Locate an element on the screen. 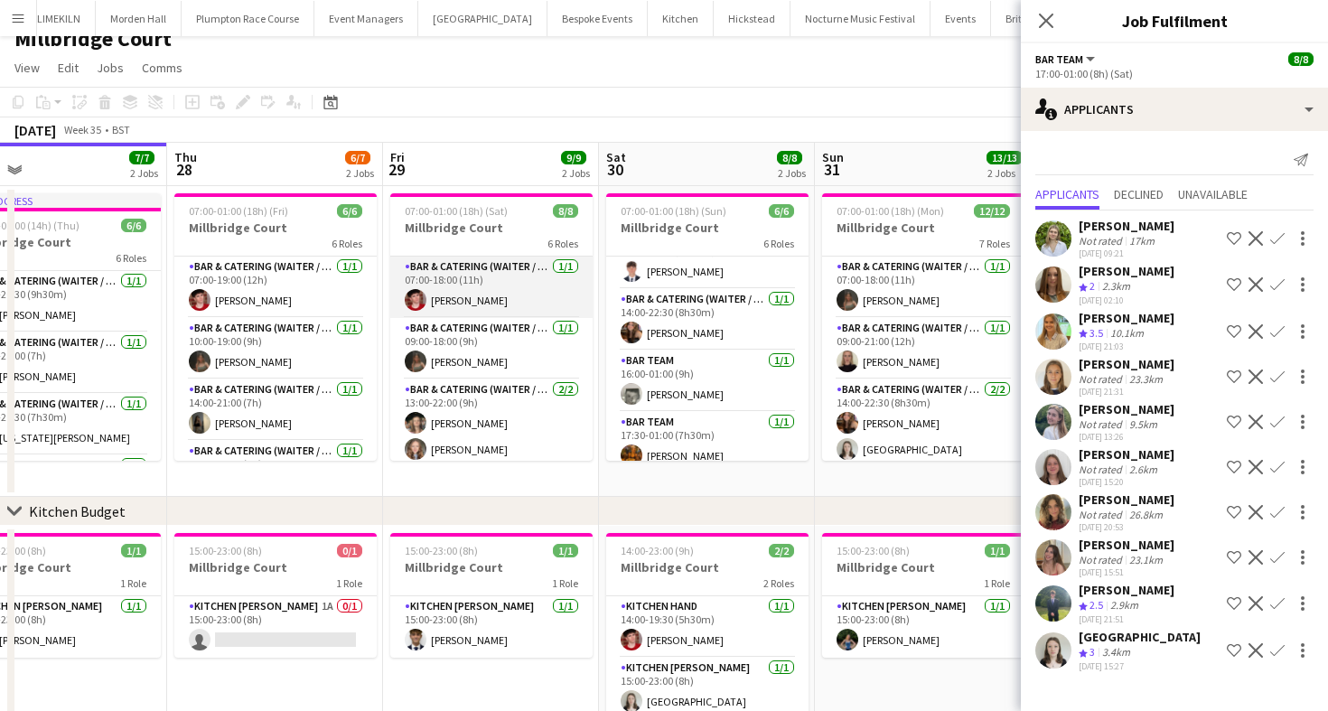 This screenshot has height=711, width=1328. app-job-card: 07:00-01:00 (18h) (Fri)6/6Millbridge Court6 RolesBar & Catering (Waiter / waitress)1/107:00-19:00... is located at coordinates (276, 327).